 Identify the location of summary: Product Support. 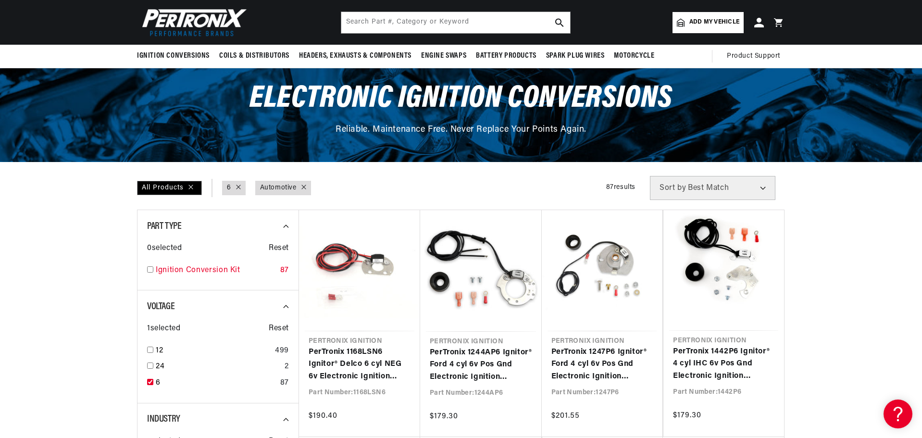
(755, 56).